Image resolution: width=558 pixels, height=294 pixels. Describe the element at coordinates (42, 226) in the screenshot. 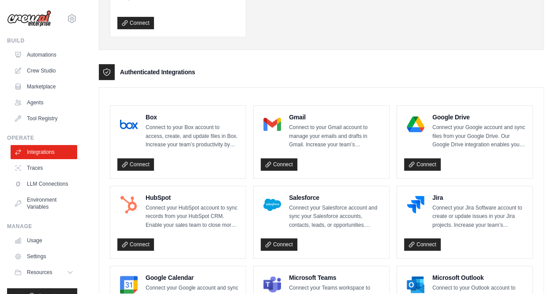

I see `div: Manage` at that location.